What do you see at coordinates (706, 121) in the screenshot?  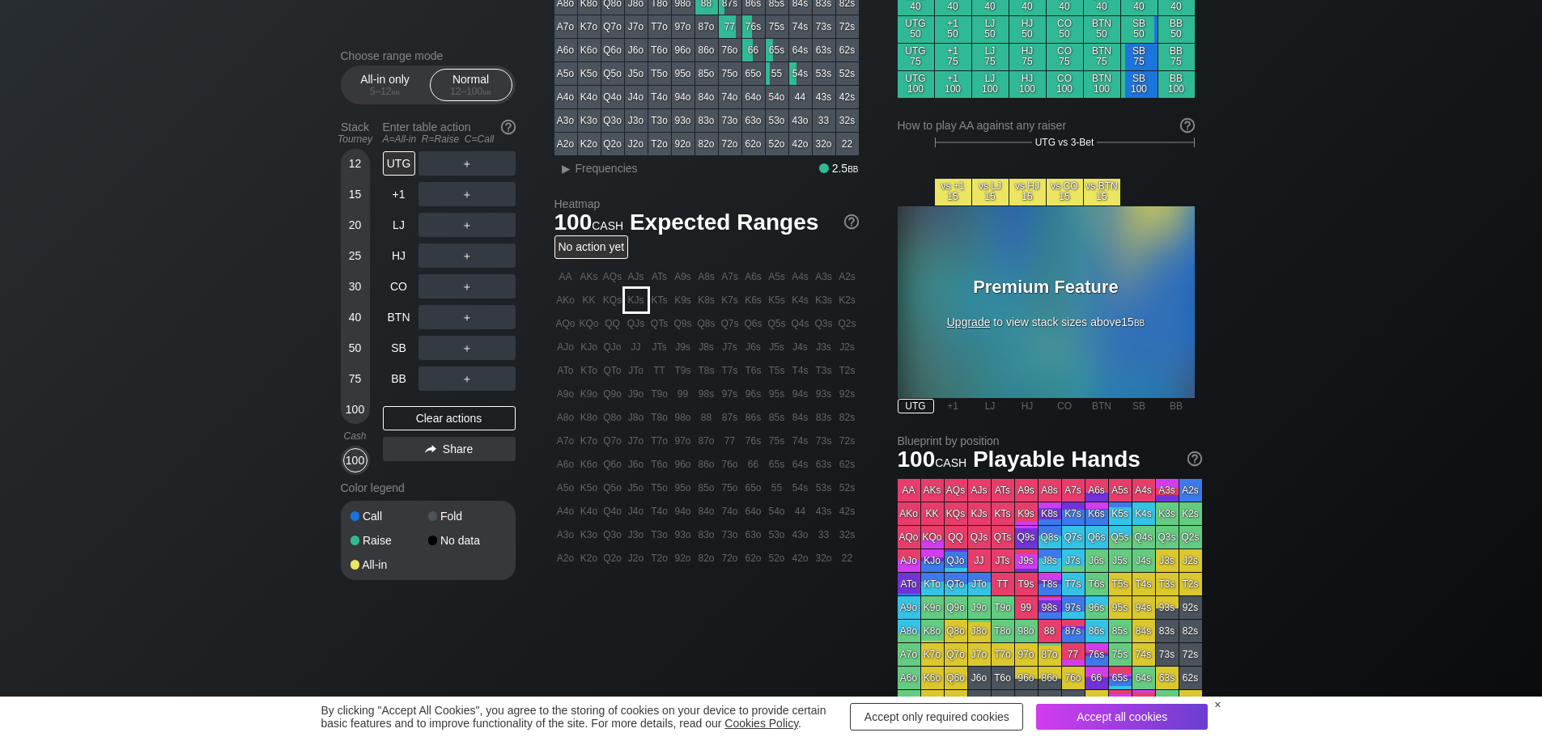 I see `div: 83o` at bounding box center [706, 121].